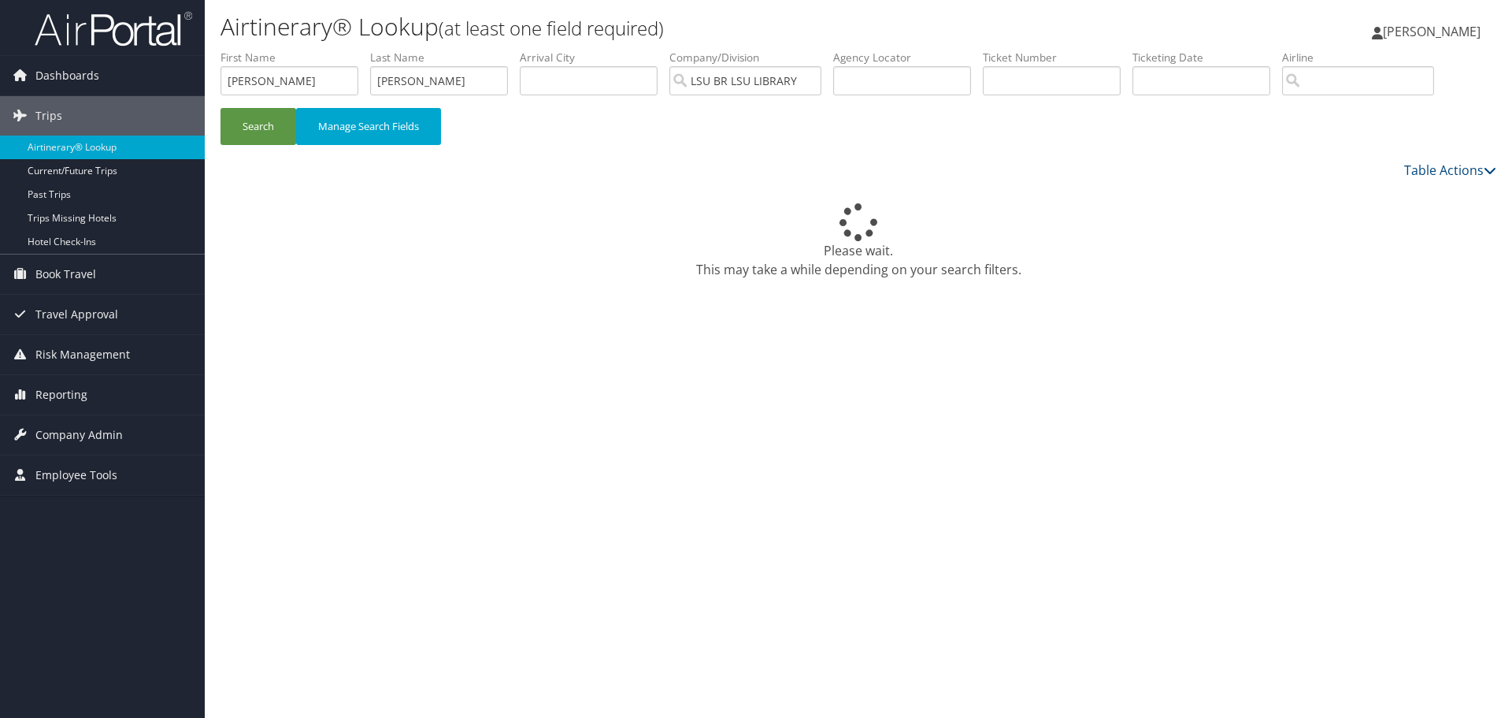  Describe the element at coordinates (65, 274) in the screenshot. I see `span: Book Travel` at that location.